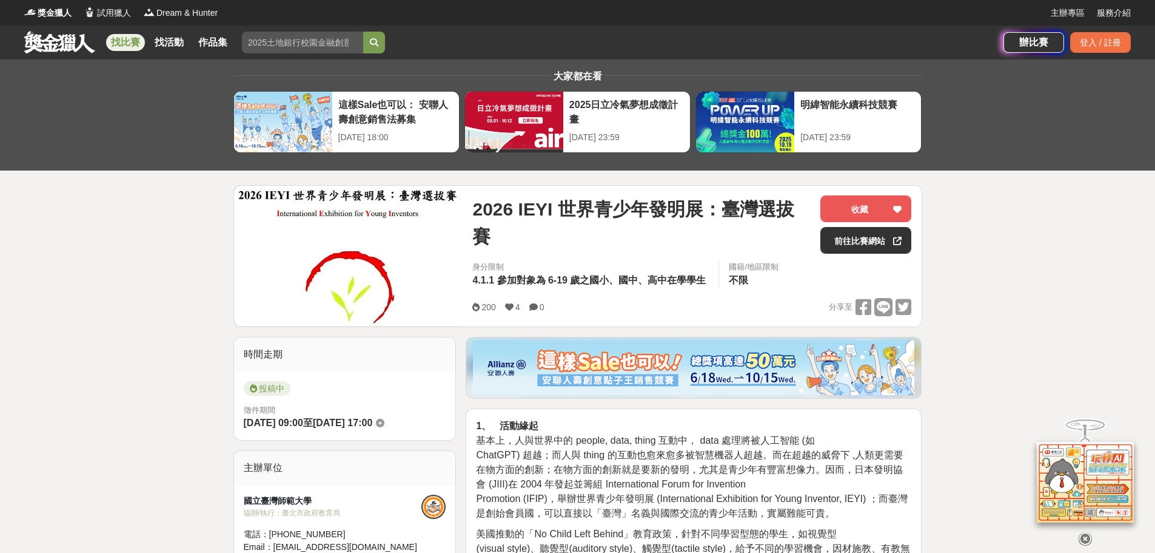 The width and height of the screenshot is (1155, 553). What do you see at coordinates (213, 42) in the screenshot?
I see `a: 作品集` at bounding box center [213, 42].